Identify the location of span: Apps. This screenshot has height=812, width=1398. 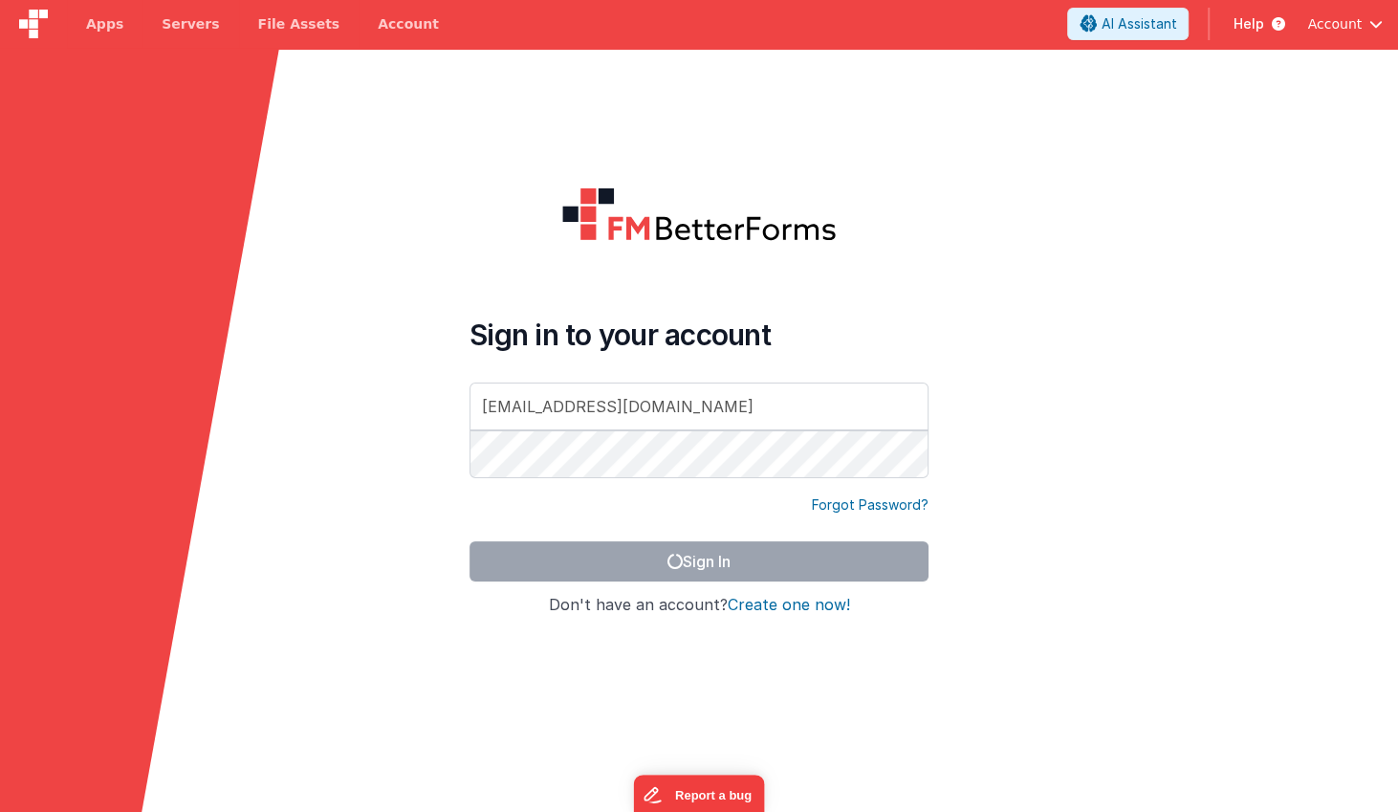
(104, 24).